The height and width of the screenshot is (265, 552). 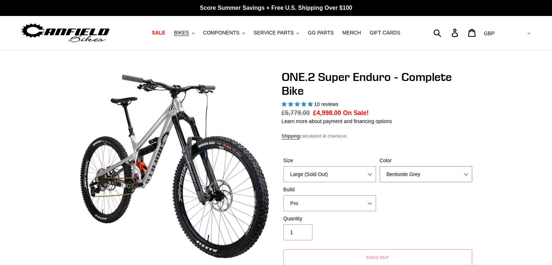 I want to click on input: Search, so click(x=446, y=33).